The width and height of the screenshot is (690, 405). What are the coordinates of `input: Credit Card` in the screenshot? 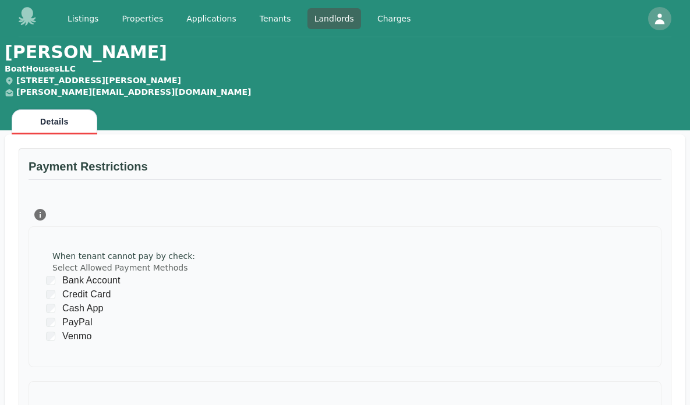 It's located at (51, 295).